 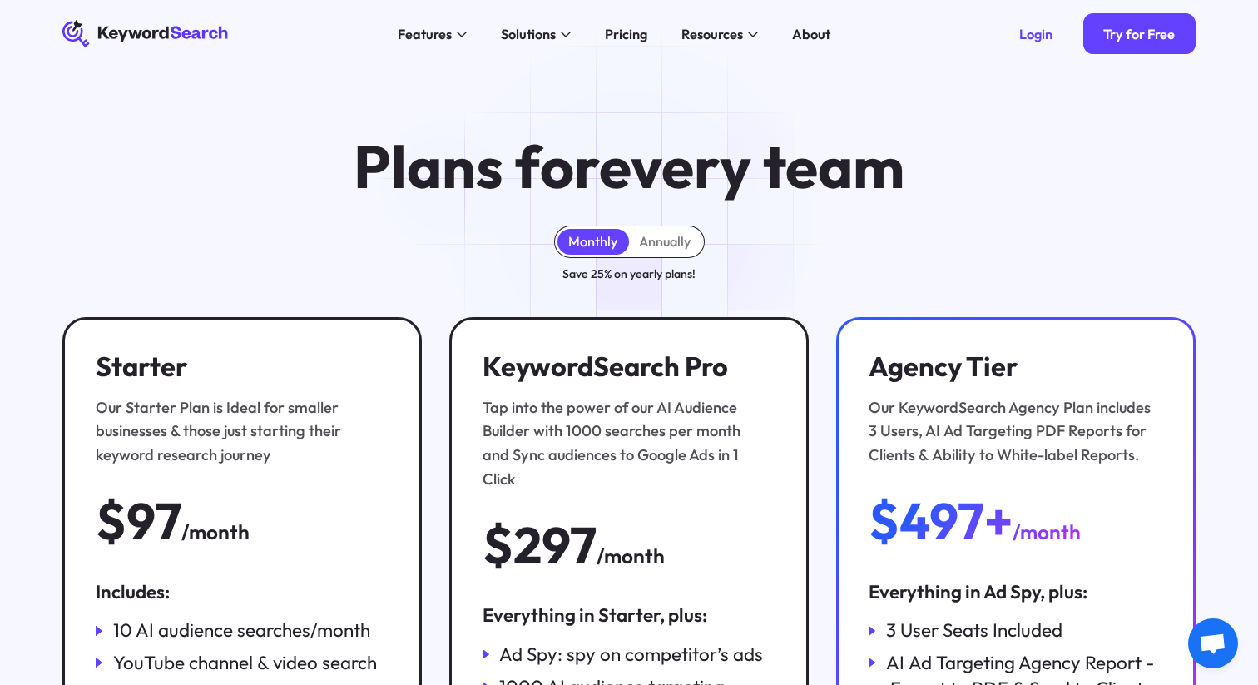 I want to click on div: 10 AI audience searches/month, so click(x=241, y=630).